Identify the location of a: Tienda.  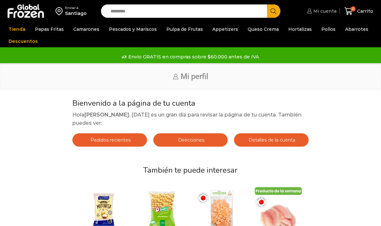
(17, 29).